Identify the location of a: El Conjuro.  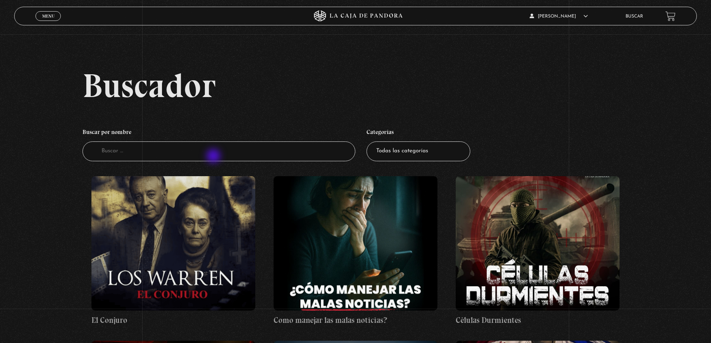
(173, 251).